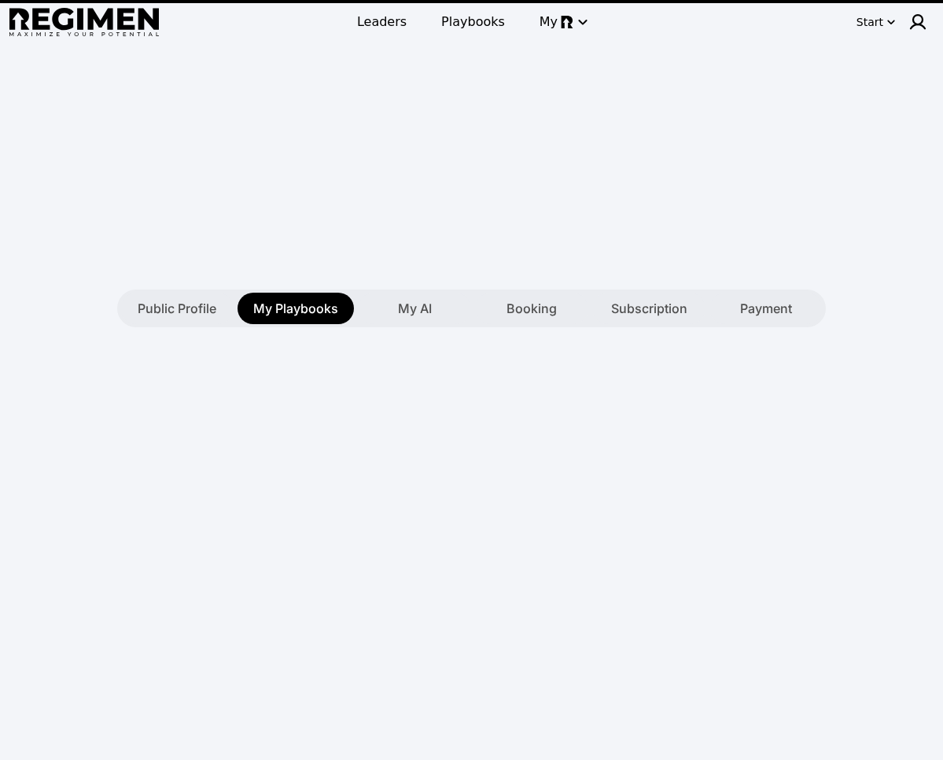 Image resolution: width=943 pixels, height=760 pixels. What do you see at coordinates (876, 22) in the screenshot?
I see `button: Start` at bounding box center [876, 22].